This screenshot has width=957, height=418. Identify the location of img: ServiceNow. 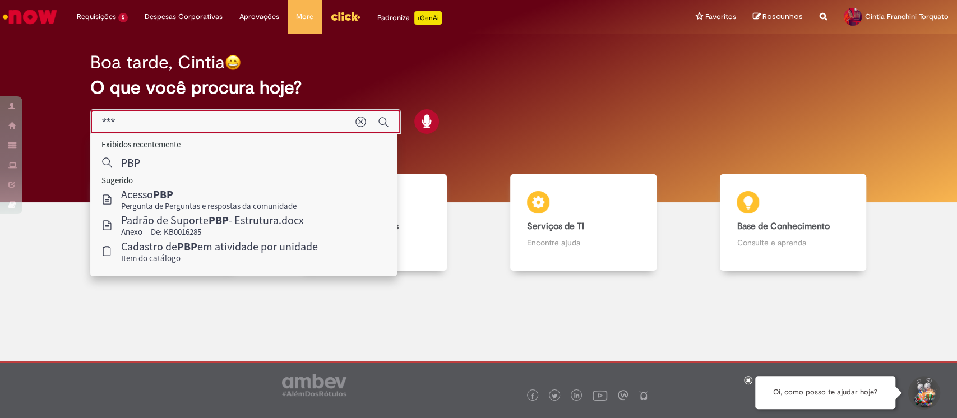
(30, 17).